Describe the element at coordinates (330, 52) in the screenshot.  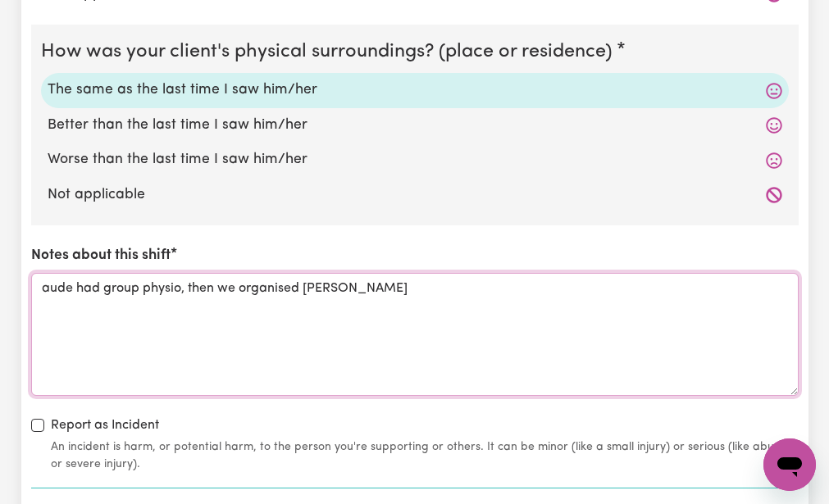
I see `legend: How was your client's physical surroundings? (place or residence)` at that location.